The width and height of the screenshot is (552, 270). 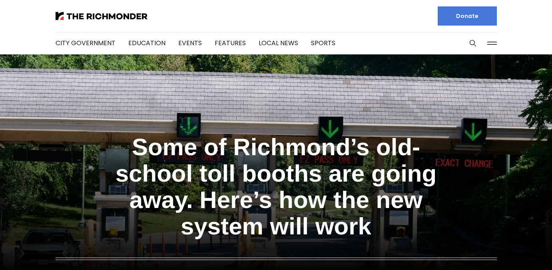 What do you see at coordinates (276, 187) in the screenshot?
I see `a: Some of Richmond’s old-school toll booths are going away. Here’s how the new system will work` at bounding box center [276, 187].